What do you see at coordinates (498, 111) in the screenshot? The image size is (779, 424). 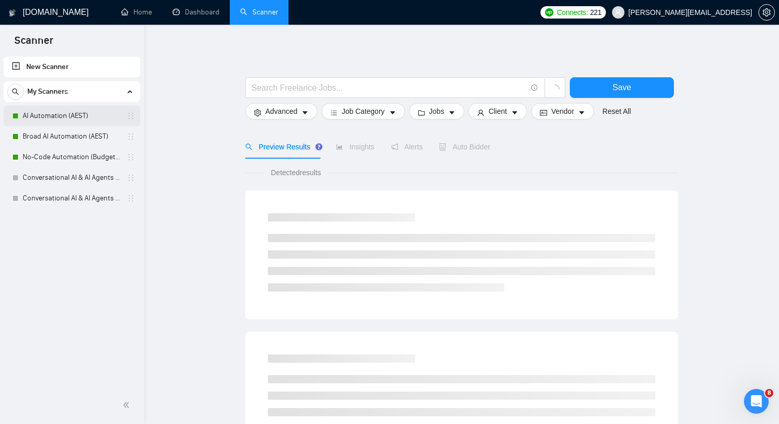 I see `button: userClientcaret-down` at bounding box center [498, 111].